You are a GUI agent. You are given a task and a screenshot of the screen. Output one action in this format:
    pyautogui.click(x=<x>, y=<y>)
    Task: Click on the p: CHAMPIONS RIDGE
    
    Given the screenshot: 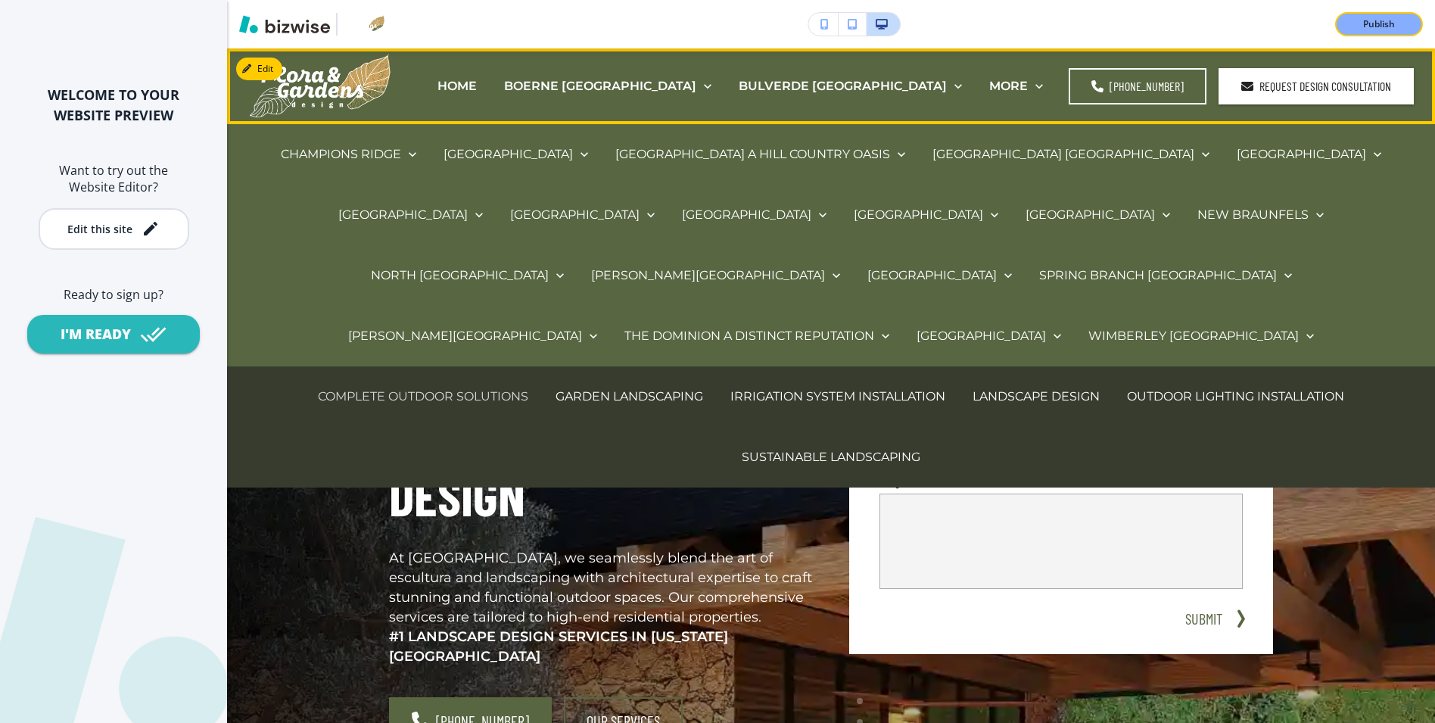 What is the action you would take?
    pyautogui.click(x=340, y=154)
    